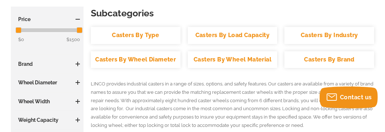 The width and height of the screenshot is (385, 132). What do you see at coordinates (329, 35) in the screenshot?
I see `a: Casters By Industry` at bounding box center [329, 35].